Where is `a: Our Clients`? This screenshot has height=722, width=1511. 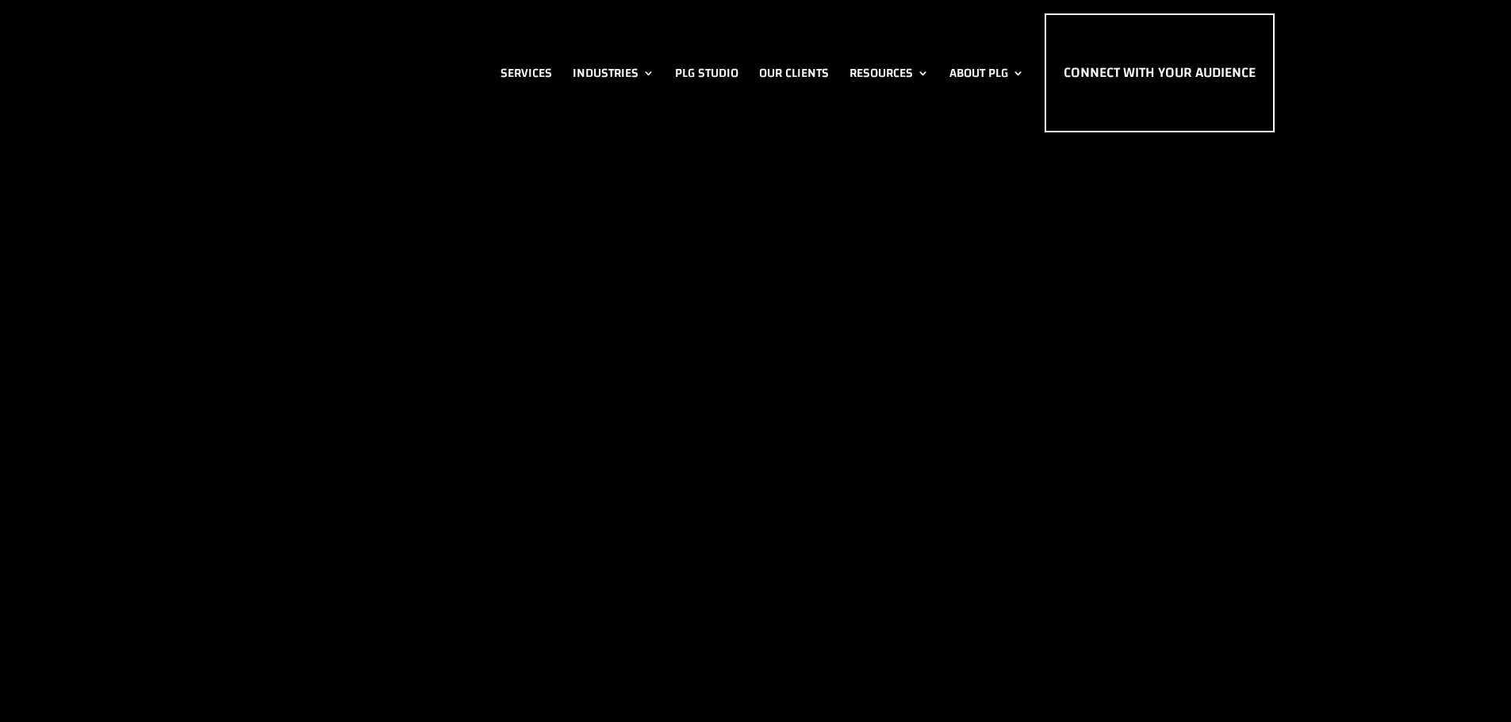
a: Our Clients is located at coordinates (794, 73).